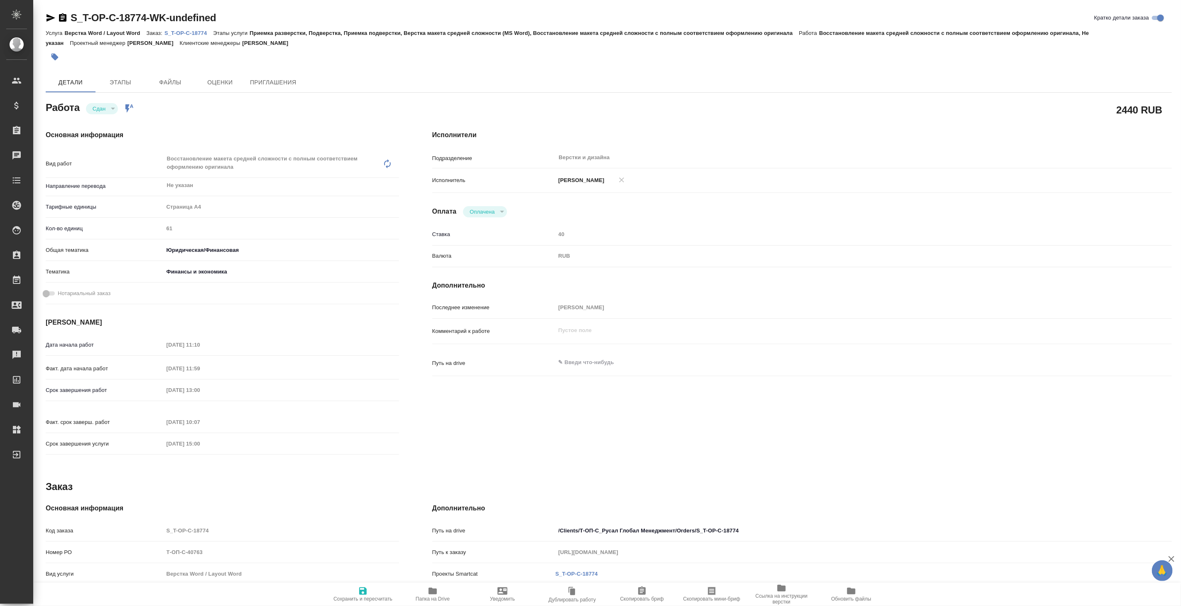 This screenshot has height=606, width=1181. I want to click on p: Этапы услуги, so click(231, 33).